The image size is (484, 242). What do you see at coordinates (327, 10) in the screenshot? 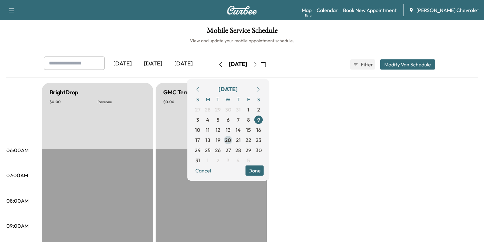
I see `a: Calendar` at bounding box center [327, 10].